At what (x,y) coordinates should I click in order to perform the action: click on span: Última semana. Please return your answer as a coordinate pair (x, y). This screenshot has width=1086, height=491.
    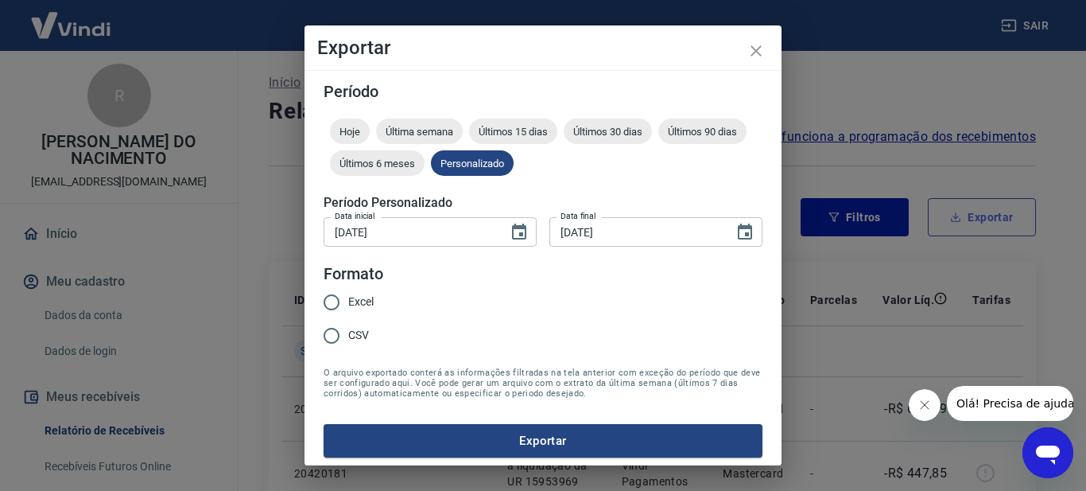
    Looking at the image, I should click on (419, 131).